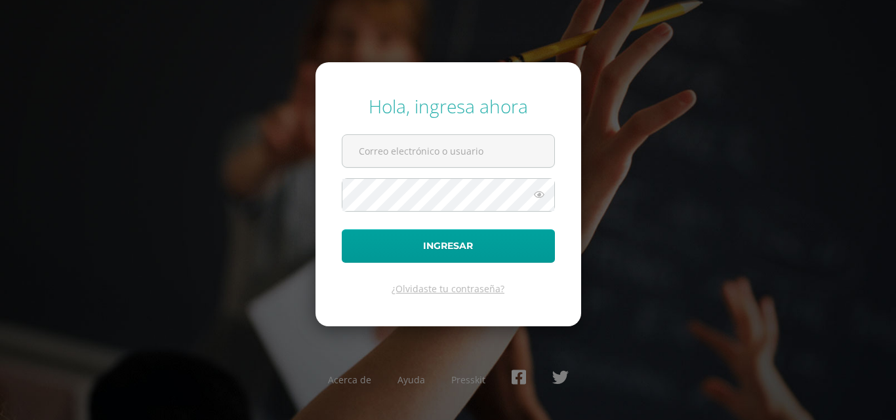  Describe the element at coordinates (468, 380) in the screenshot. I see `a: Presskit` at that location.